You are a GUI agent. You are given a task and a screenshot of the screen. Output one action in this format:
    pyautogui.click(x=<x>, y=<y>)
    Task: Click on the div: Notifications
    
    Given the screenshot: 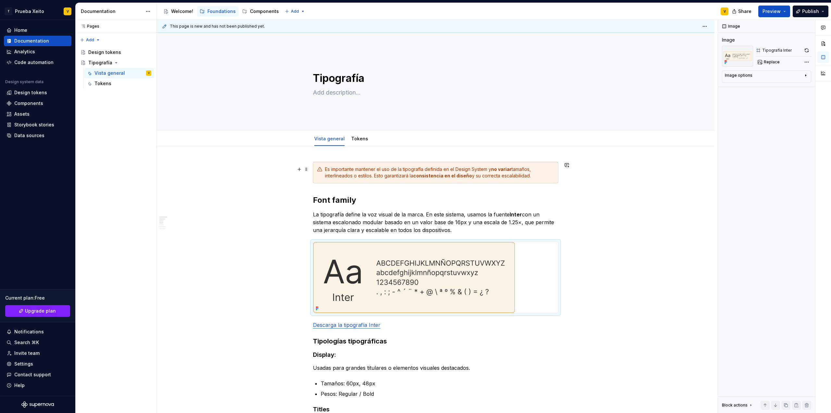 What is the action you would take?
    pyautogui.click(x=29, y=331)
    